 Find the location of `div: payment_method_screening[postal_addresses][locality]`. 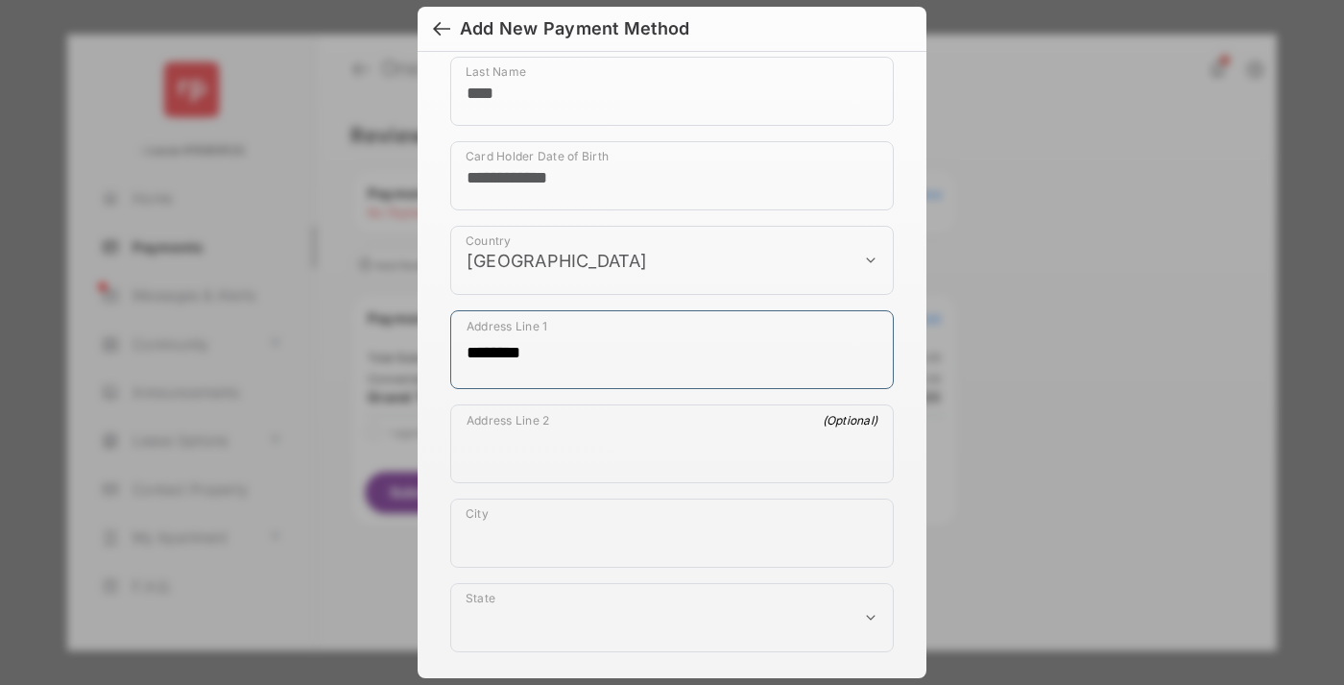

div: payment_method_screening[postal_addresses][locality] is located at coordinates (672, 533).